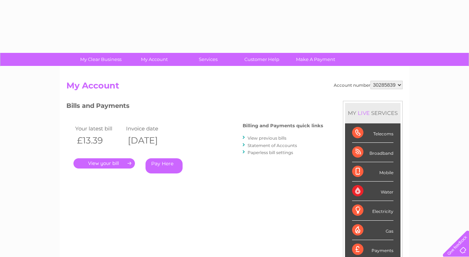 This screenshot has height=257, width=469. What do you see at coordinates (267, 138) in the screenshot?
I see `a: View previous bills` at bounding box center [267, 138].